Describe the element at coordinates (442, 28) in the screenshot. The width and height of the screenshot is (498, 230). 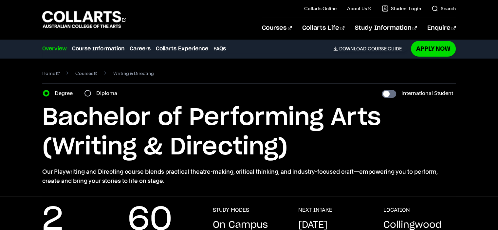
I see `a: Enquire` at that location.